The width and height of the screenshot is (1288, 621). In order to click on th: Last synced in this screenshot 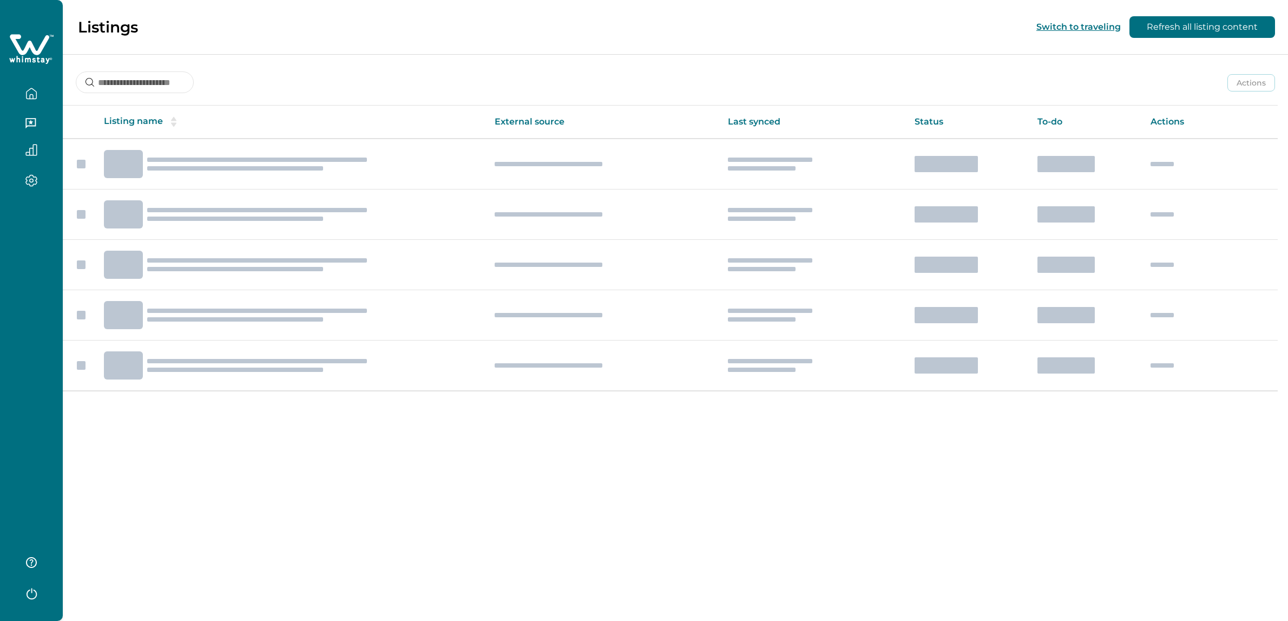, I will do `click(812, 122)`.